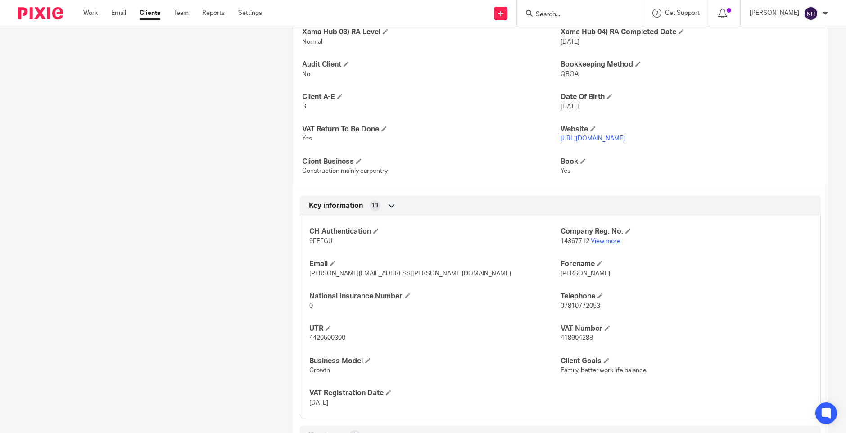  Describe the element at coordinates (118, 13) in the screenshot. I see `a: Email` at that location.